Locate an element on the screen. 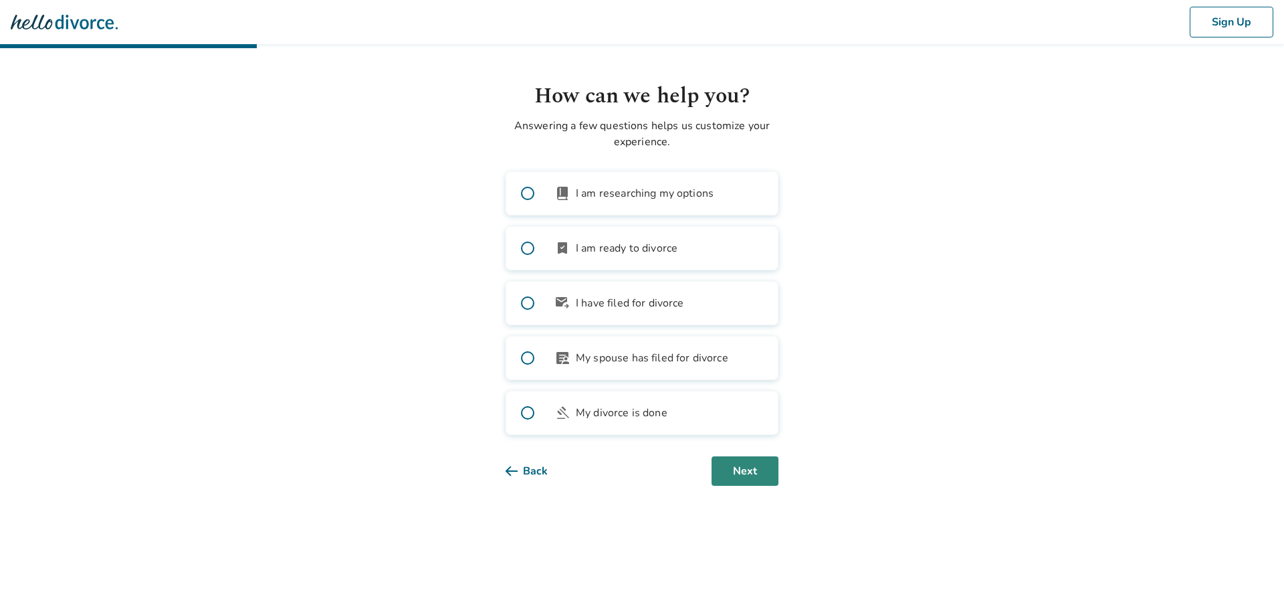 The height and width of the screenshot is (615, 1284). img: Hello Divorce Logo is located at coordinates (64, 22).